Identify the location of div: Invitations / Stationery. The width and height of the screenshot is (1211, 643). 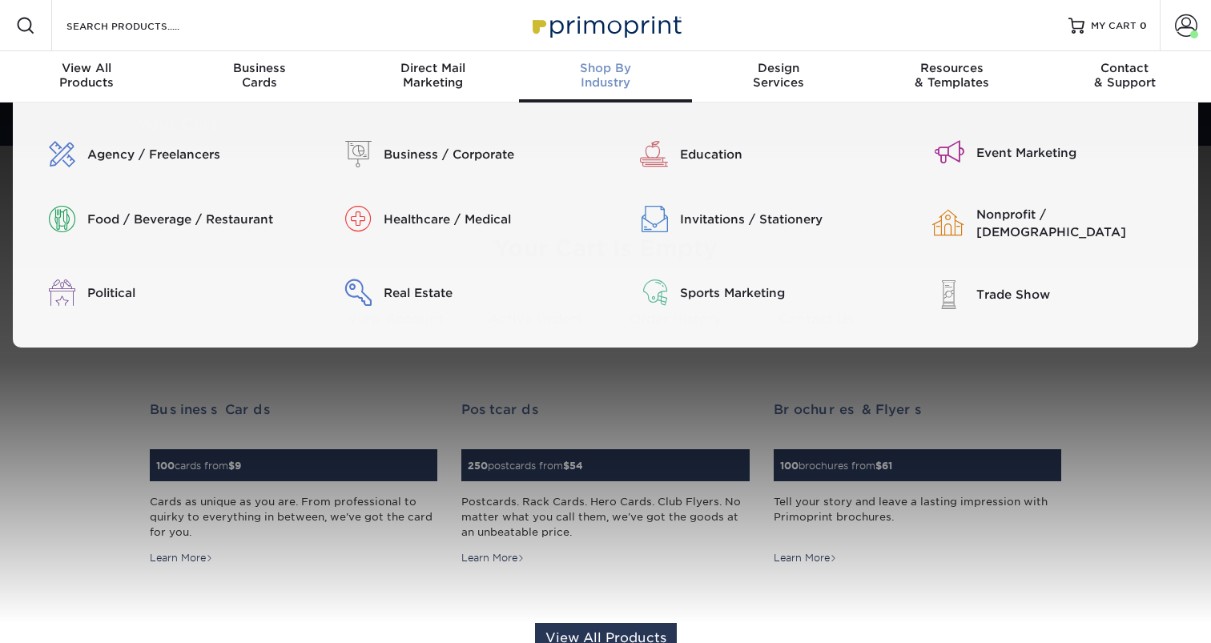
(785, 219).